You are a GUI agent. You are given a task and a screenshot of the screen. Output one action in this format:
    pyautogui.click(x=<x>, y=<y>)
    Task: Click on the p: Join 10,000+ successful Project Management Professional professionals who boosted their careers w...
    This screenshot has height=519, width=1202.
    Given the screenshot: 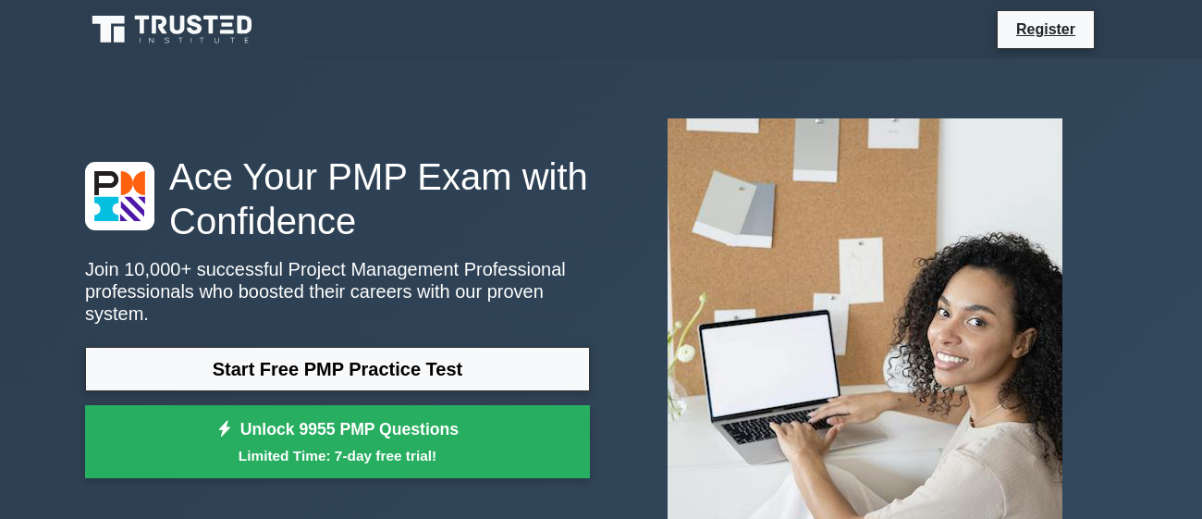 What is the action you would take?
    pyautogui.click(x=337, y=291)
    